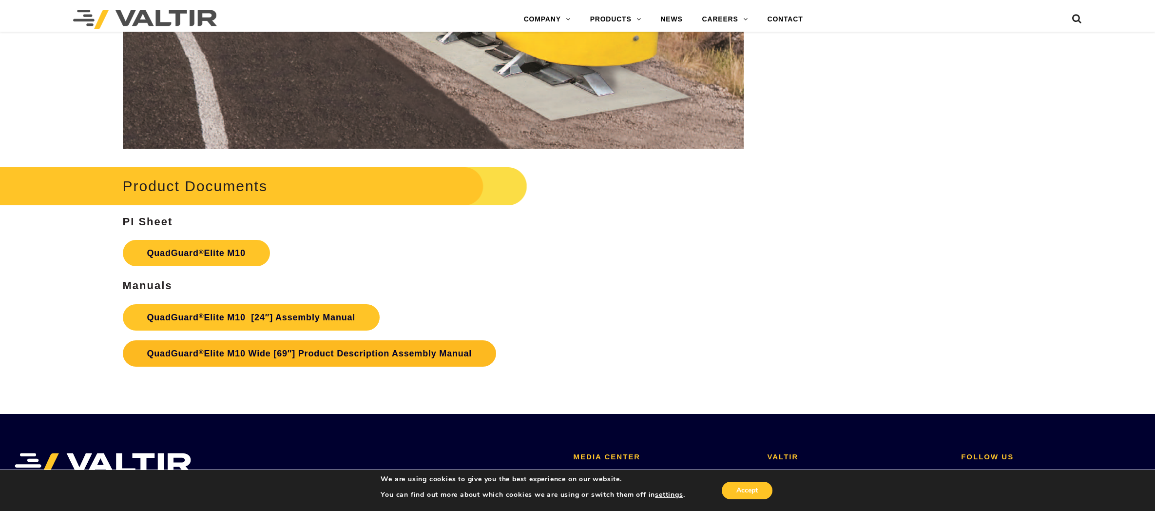 Image resolution: width=1155 pixels, height=511 pixels. What do you see at coordinates (196, 253) in the screenshot?
I see `a: QuadGuard®Elite M10` at bounding box center [196, 253].